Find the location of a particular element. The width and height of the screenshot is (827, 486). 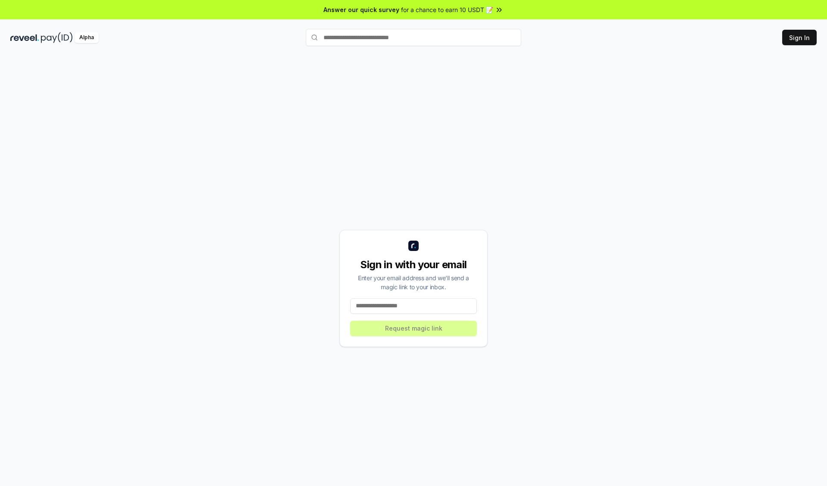

img: reveel_dark is located at coordinates (25, 37).